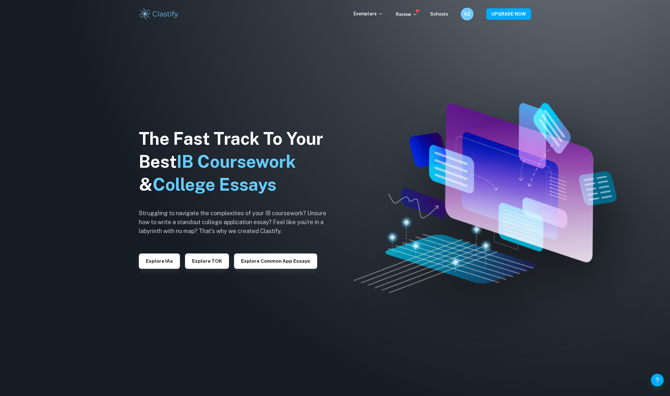 This screenshot has width=670, height=396. What do you see at coordinates (214, 184) in the screenshot?
I see `span: College Essays` at bounding box center [214, 184].